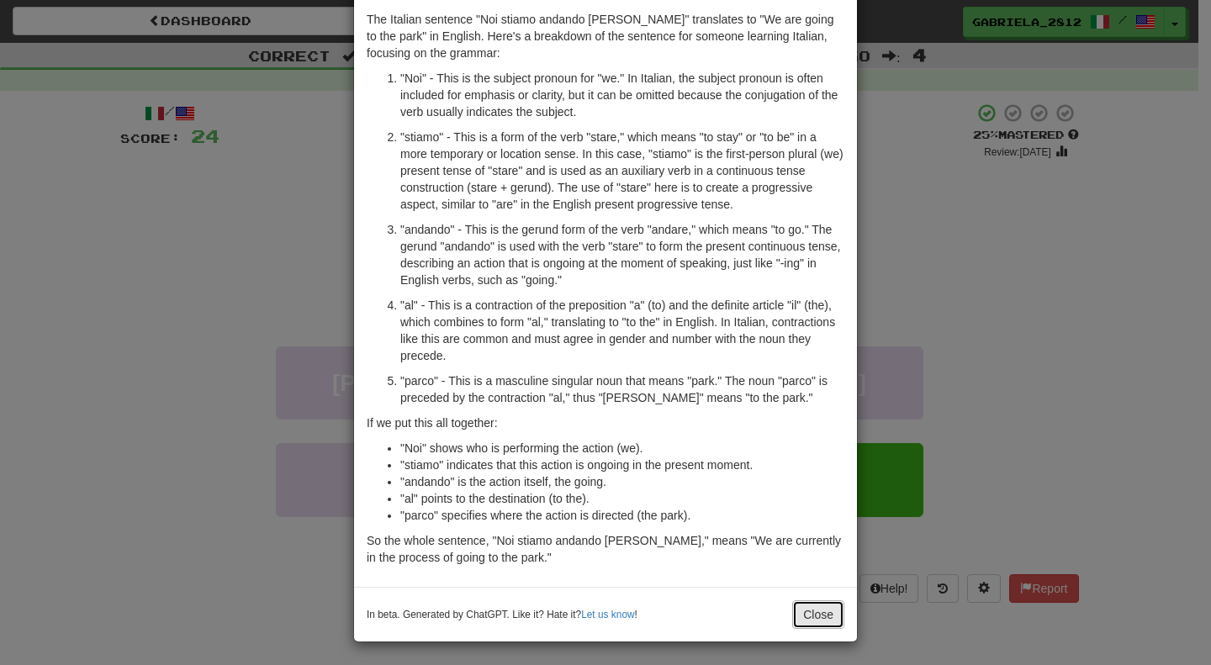 This screenshot has width=1211, height=665. Describe the element at coordinates (622, 171) in the screenshot. I see `p: "stiamo" - This is a form of the verb "stare," which means "to stay" or "to be" in a more tempora...` at that location.